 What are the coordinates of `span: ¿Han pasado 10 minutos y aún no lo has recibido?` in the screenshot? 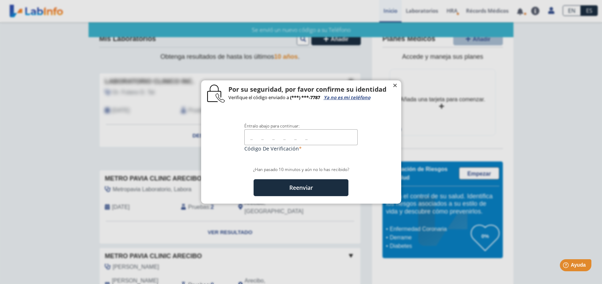 It's located at (301, 169).